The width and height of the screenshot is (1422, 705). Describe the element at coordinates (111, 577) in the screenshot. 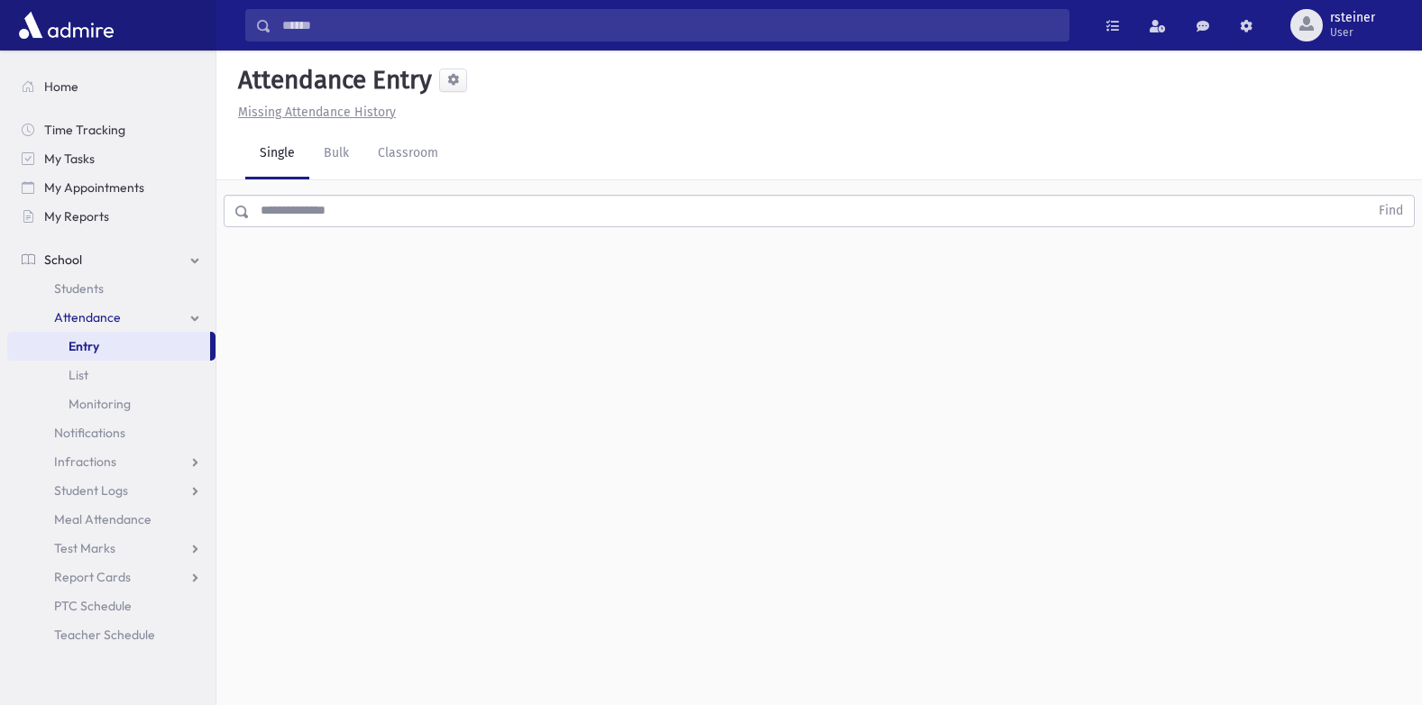

I see `a: Report Cards` at that location.